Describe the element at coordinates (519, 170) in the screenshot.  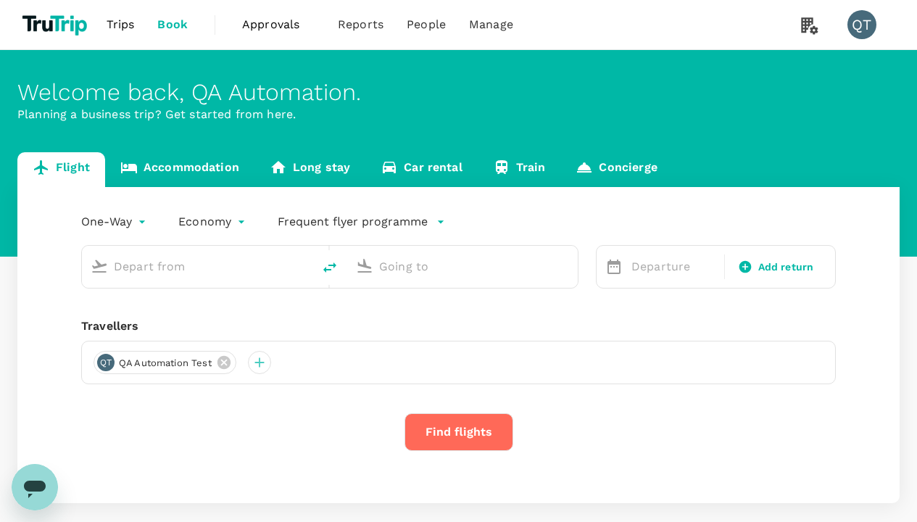
I see `a: Train` at that location.